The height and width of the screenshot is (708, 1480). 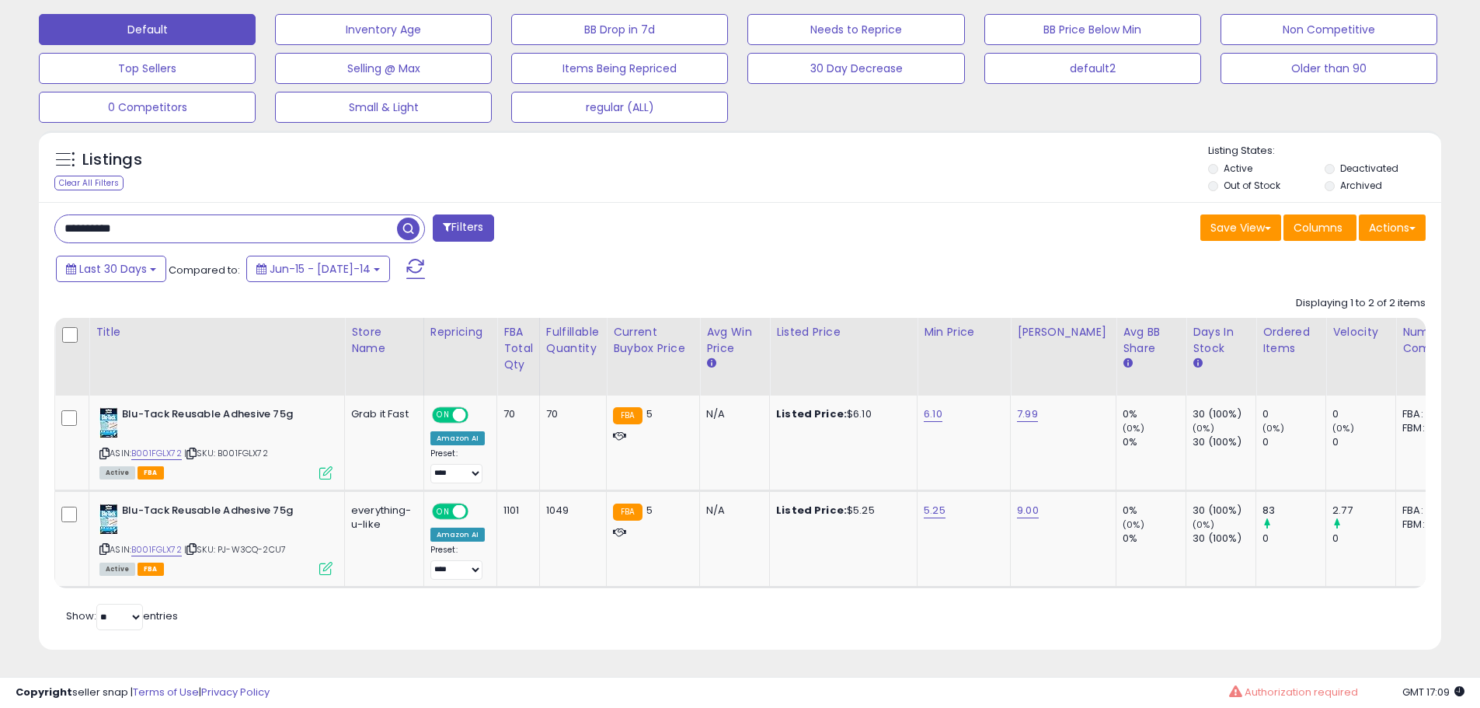 I want to click on button: Top Sellers, so click(x=147, y=68).